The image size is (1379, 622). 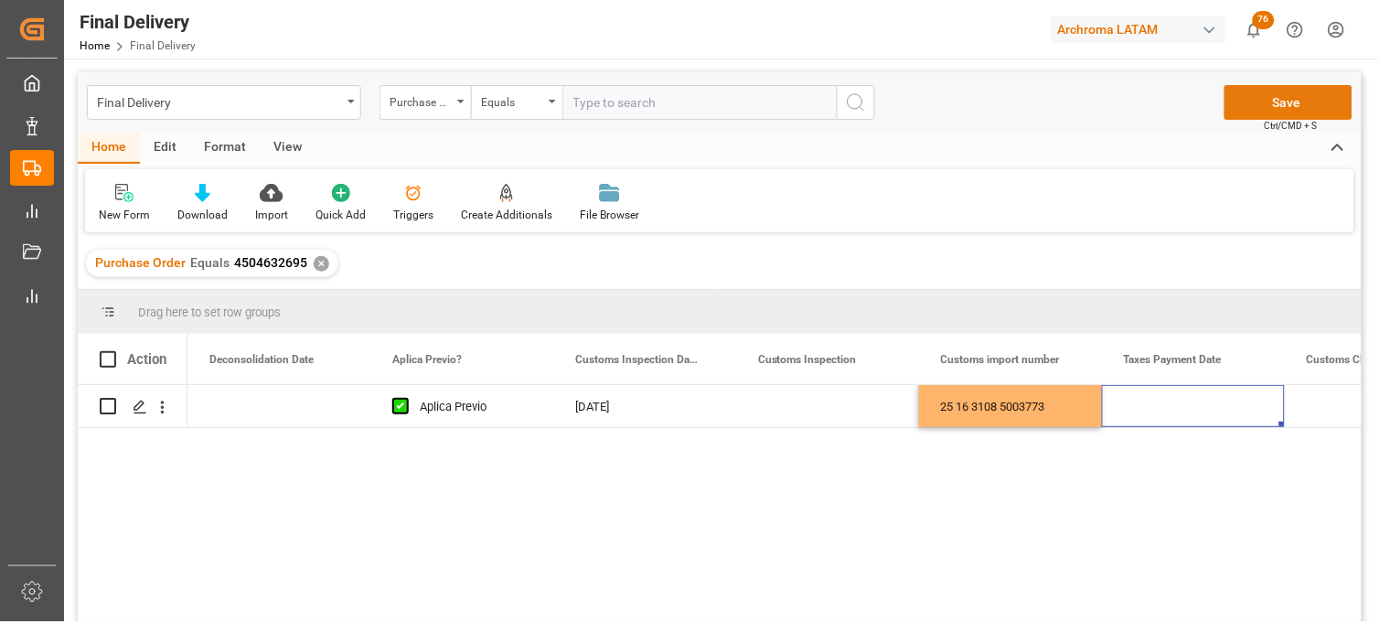 What do you see at coordinates (507, 215) in the screenshot?
I see `div: Create Additionals` at bounding box center [507, 215].